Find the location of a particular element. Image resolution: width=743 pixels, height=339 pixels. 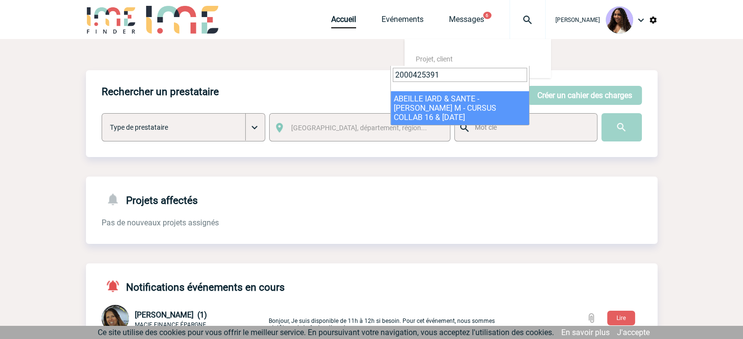

img: 131234-0.jpg is located at coordinates (619, 20).